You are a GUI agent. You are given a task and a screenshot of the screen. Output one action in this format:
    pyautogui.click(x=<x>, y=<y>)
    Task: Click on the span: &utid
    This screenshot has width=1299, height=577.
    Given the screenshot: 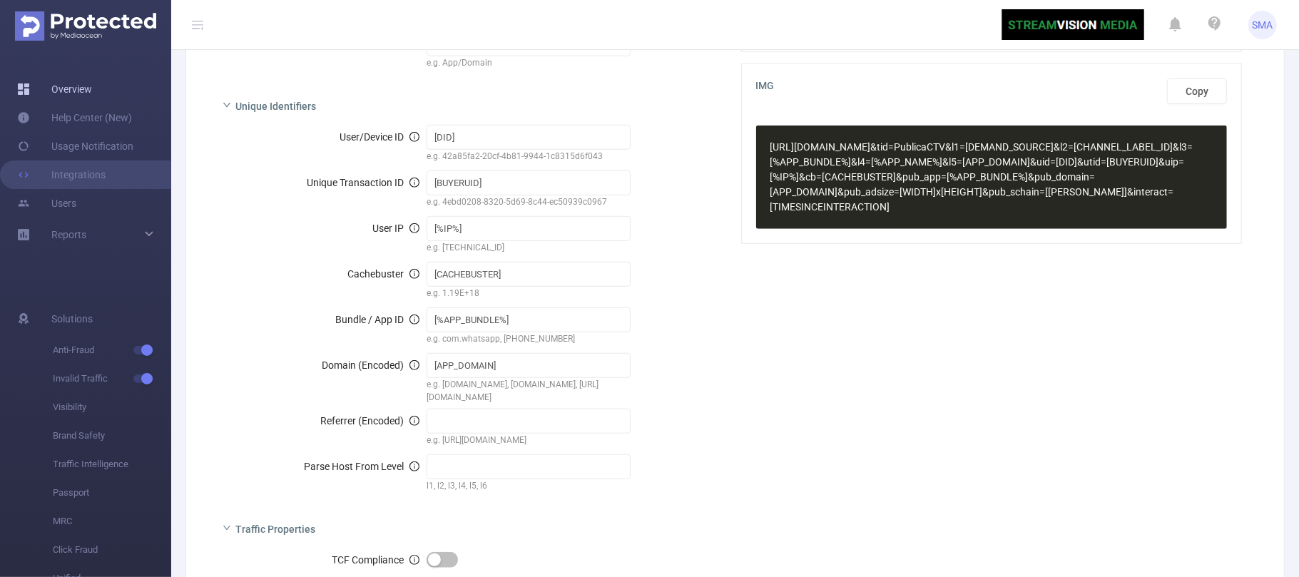 What is the action you would take?
    pyautogui.click(x=1090, y=162)
    